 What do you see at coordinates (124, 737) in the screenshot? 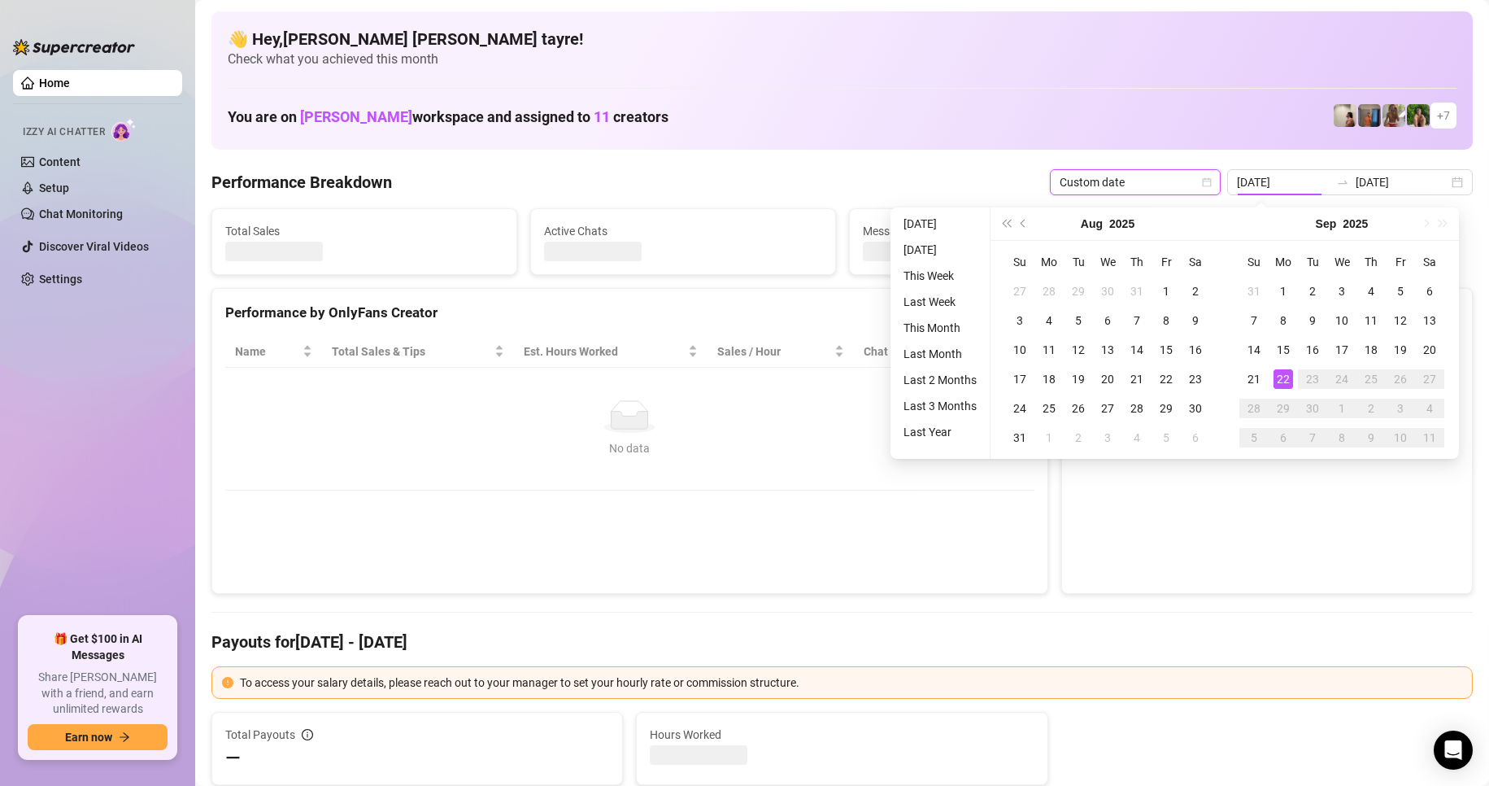
I see `span: arrow-right` at bounding box center [124, 737].